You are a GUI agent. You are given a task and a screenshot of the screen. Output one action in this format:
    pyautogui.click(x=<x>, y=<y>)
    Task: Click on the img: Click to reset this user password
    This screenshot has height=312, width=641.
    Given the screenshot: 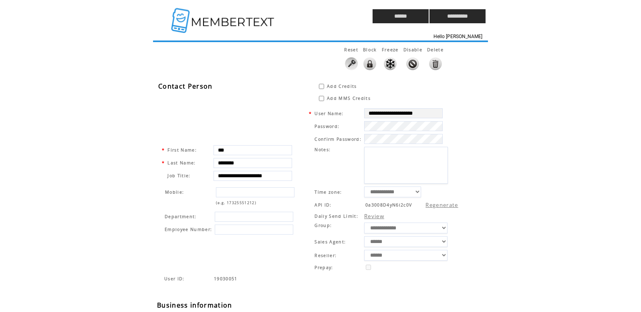 What is the action you would take?
    pyautogui.click(x=351, y=64)
    